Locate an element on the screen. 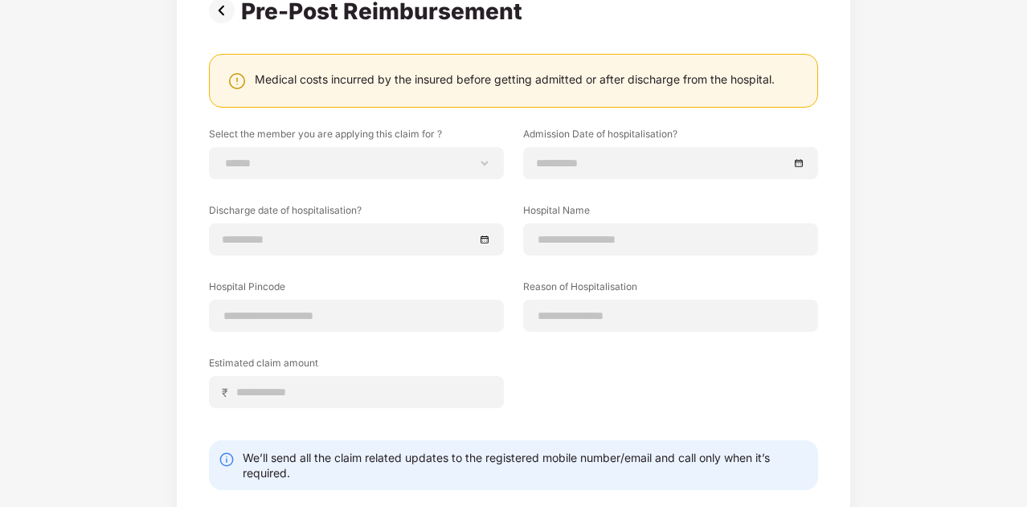  label: Hospital Pincode is located at coordinates (356, 289).